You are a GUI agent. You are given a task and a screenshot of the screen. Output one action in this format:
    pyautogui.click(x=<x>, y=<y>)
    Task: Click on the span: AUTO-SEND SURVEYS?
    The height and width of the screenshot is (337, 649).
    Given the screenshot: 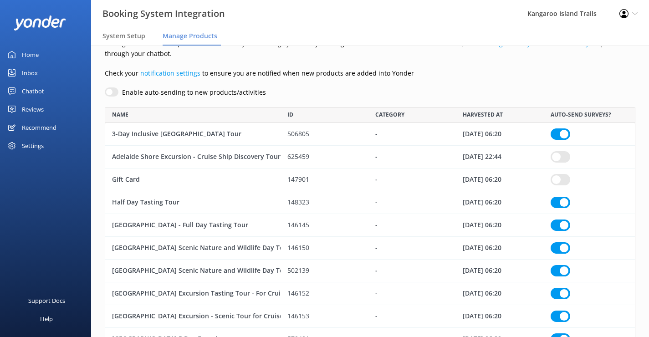 What is the action you would take?
    pyautogui.click(x=581, y=114)
    